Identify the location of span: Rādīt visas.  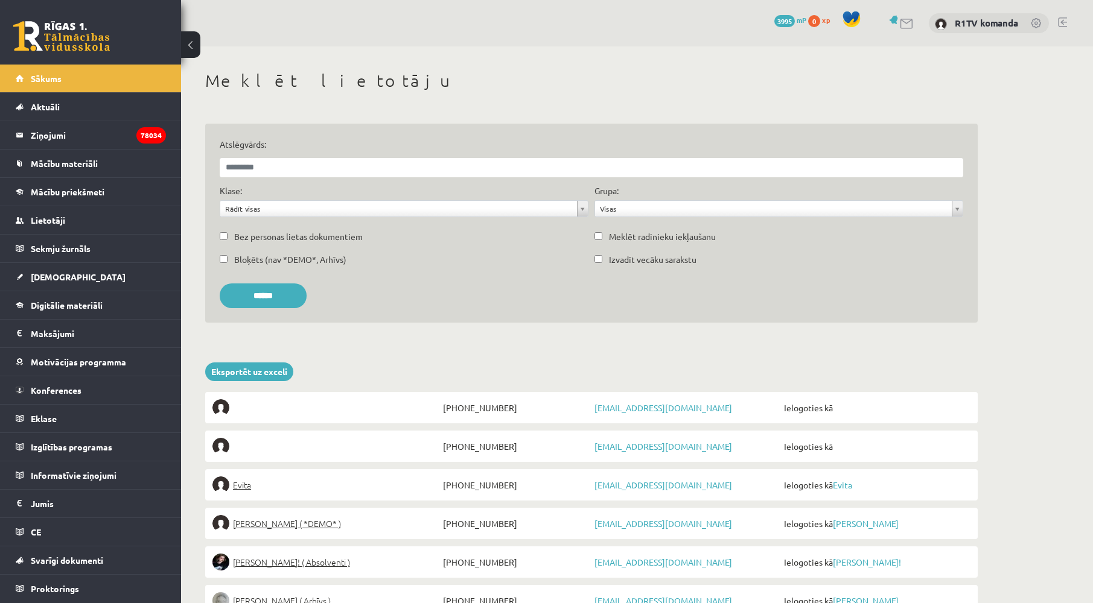
(398, 209).